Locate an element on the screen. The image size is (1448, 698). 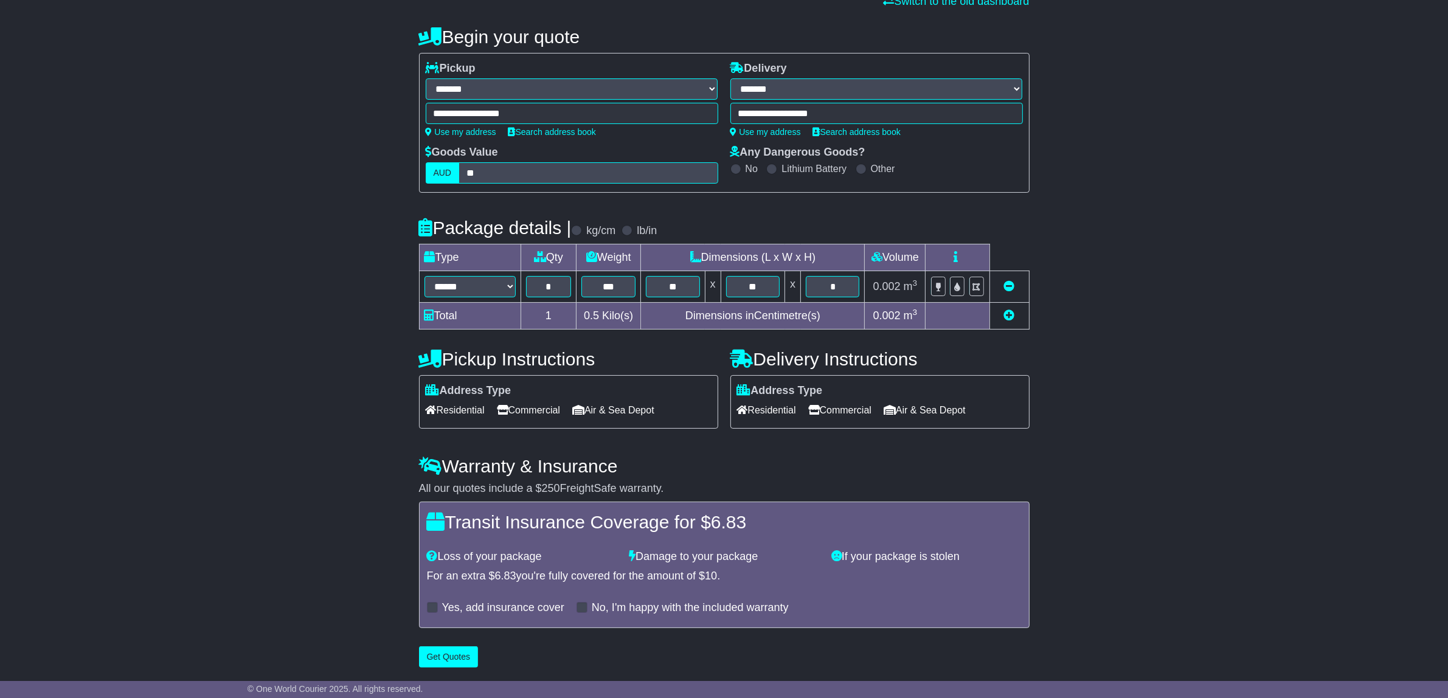
td: Type is located at coordinates (470, 258).